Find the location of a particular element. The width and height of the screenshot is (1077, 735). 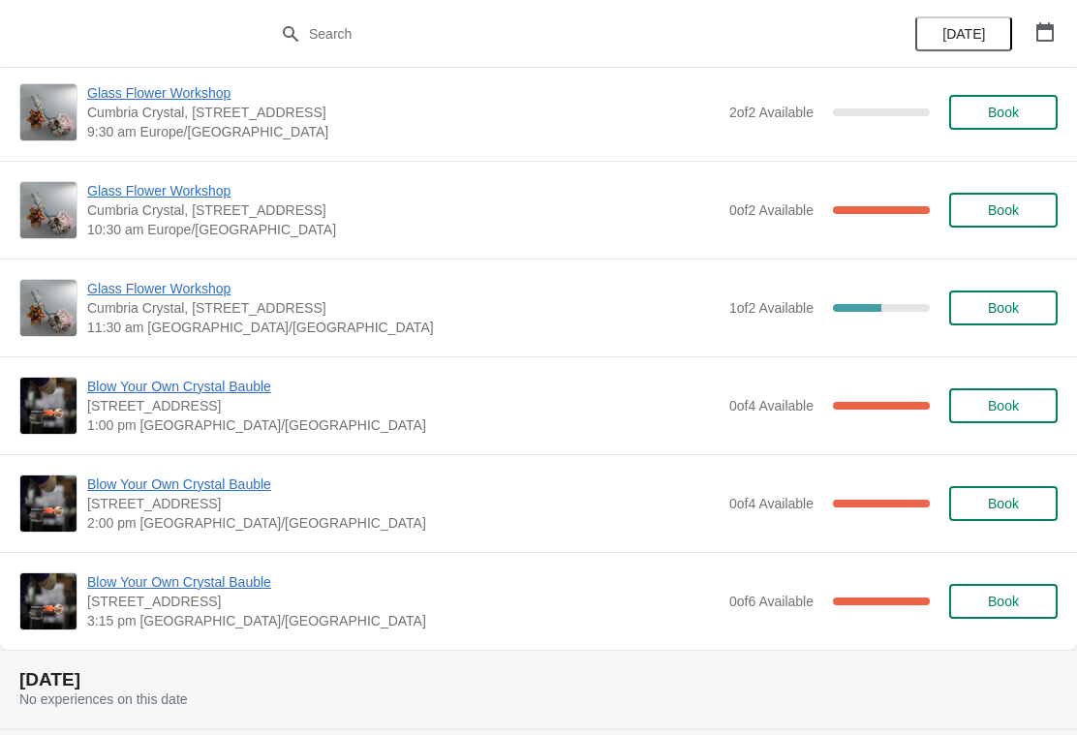

span: No experiences on this date is located at coordinates (104, 699).